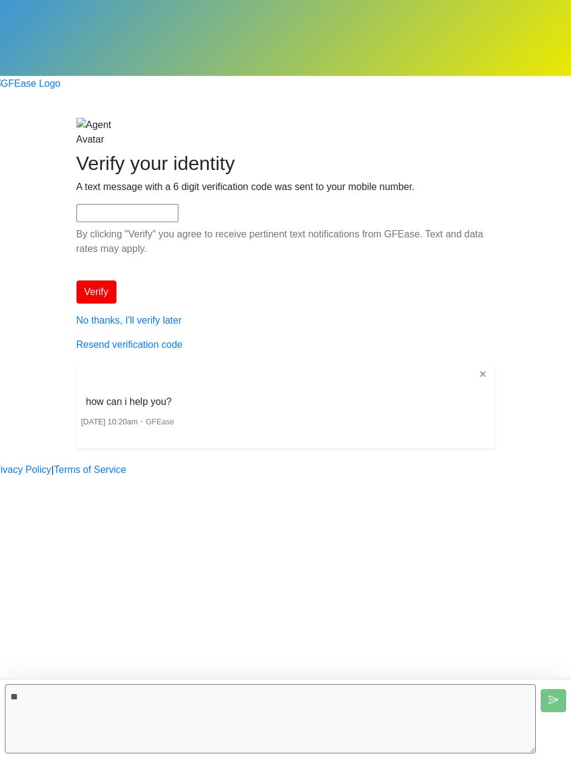  What do you see at coordinates (129, 402) in the screenshot?
I see `li: how can i help you?` at bounding box center [129, 402].